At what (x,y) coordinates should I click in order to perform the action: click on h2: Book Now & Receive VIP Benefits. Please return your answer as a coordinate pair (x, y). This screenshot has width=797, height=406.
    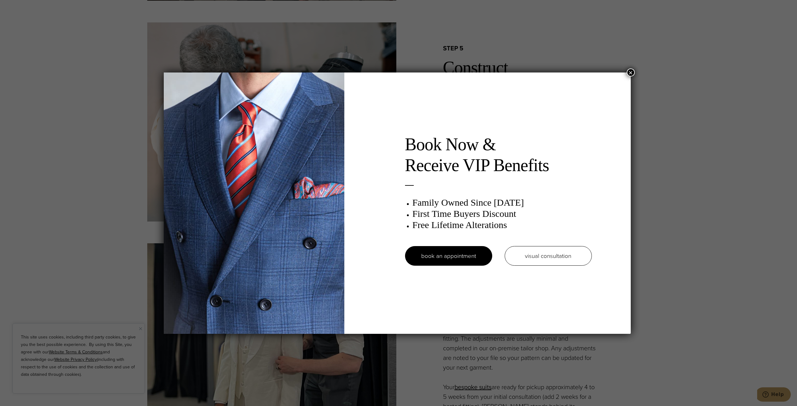
    Looking at the image, I should click on (499, 155).